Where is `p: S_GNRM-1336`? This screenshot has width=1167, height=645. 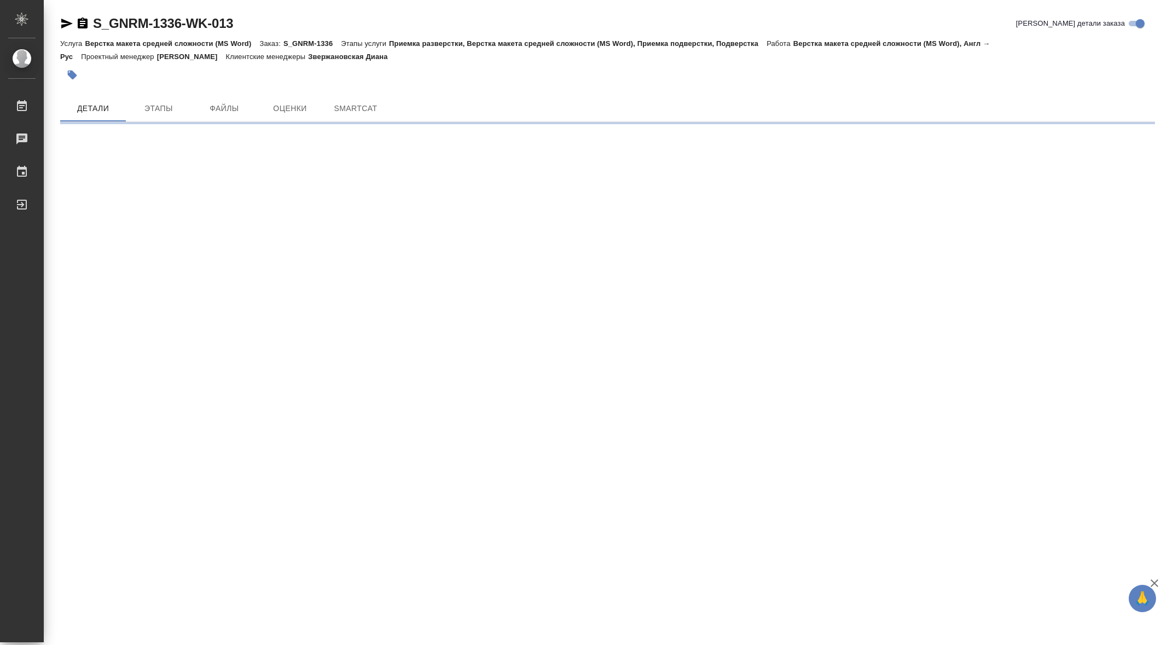
p: S_GNRM-1336 is located at coordinates (312, 43).